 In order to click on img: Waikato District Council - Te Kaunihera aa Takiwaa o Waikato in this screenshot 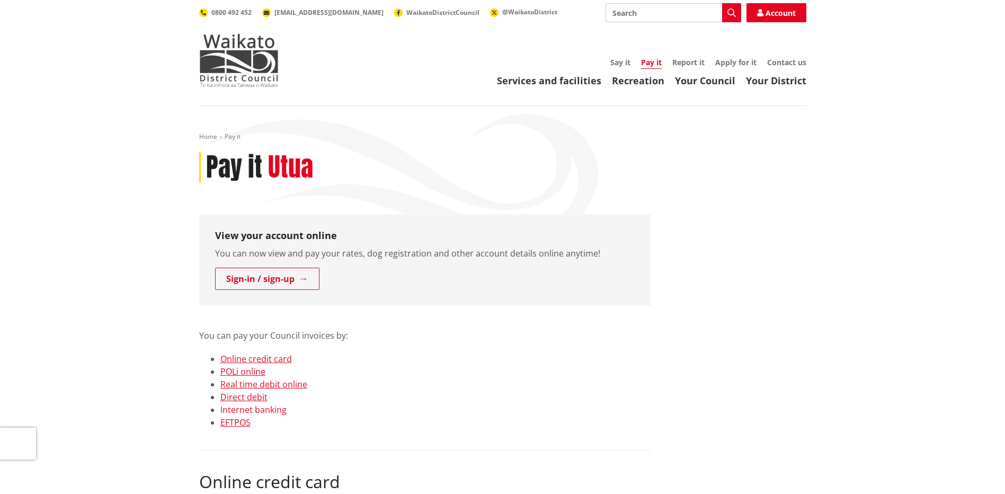, I will do `click(239, 60)`.